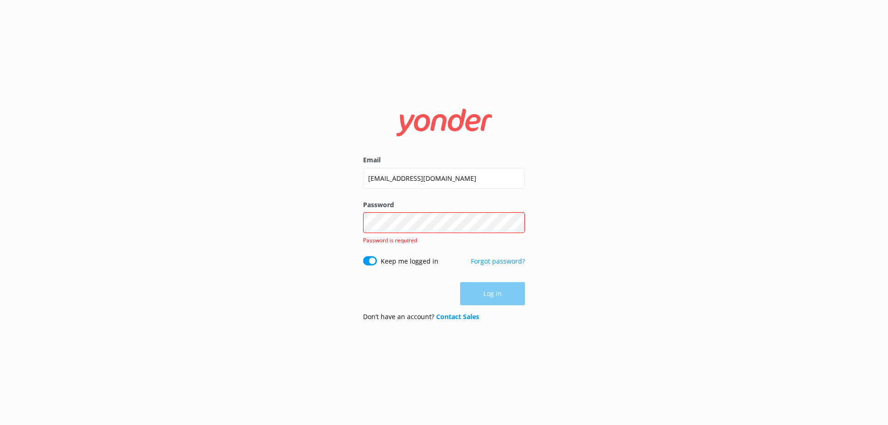 The image size is (888, 425). What do you see at coordinates (458, 316) in the screenshot?
I see `a: Contact Sales` at bounding box center [458, 316].